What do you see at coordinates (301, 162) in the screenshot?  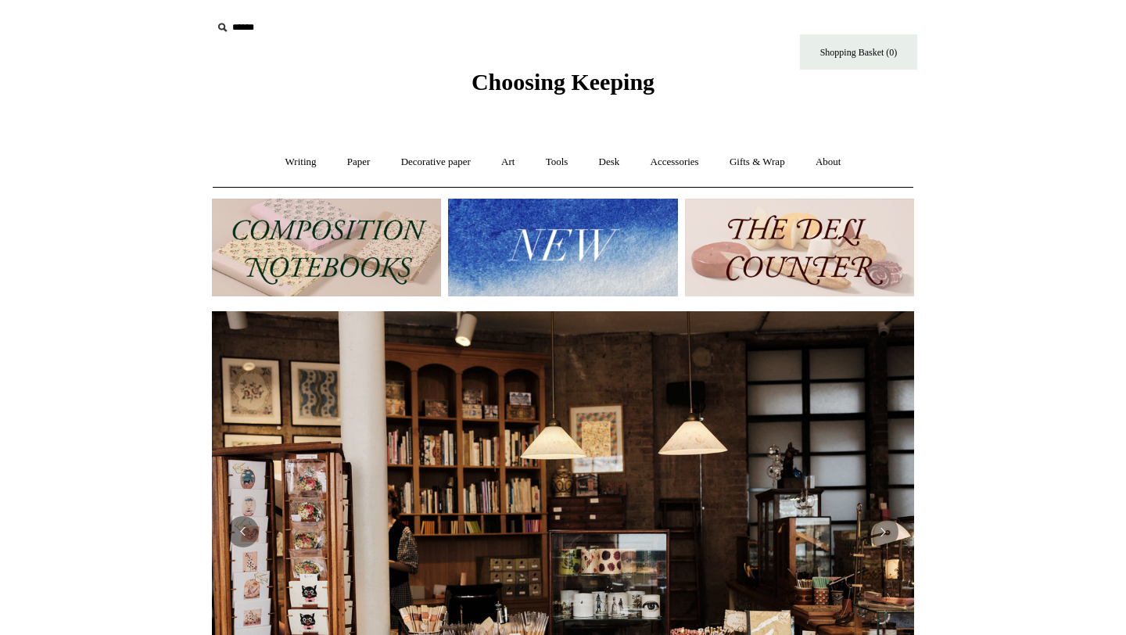 I see `a: Writing` at bounding box center [301, 162].